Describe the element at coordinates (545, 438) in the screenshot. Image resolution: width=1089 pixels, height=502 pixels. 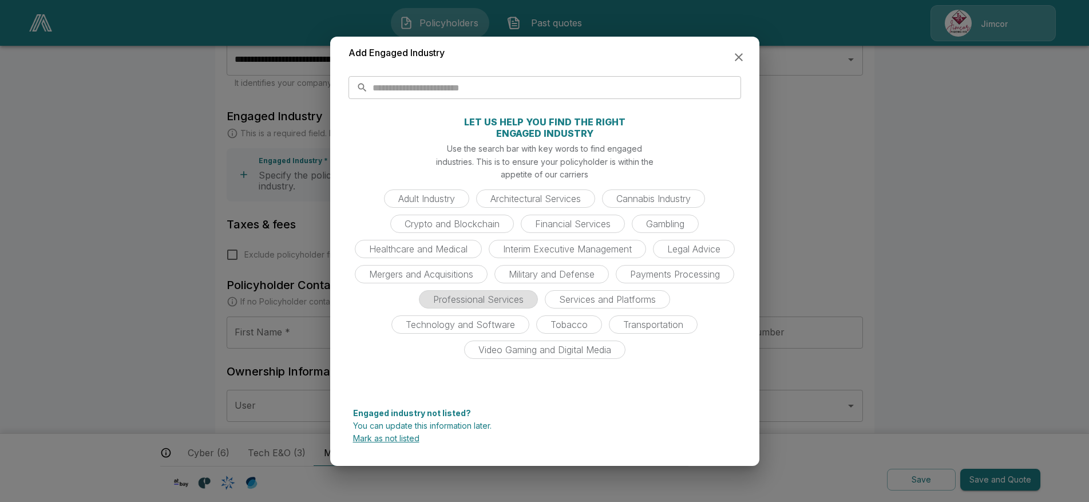
I see `p: Mark as not listed` at that location.